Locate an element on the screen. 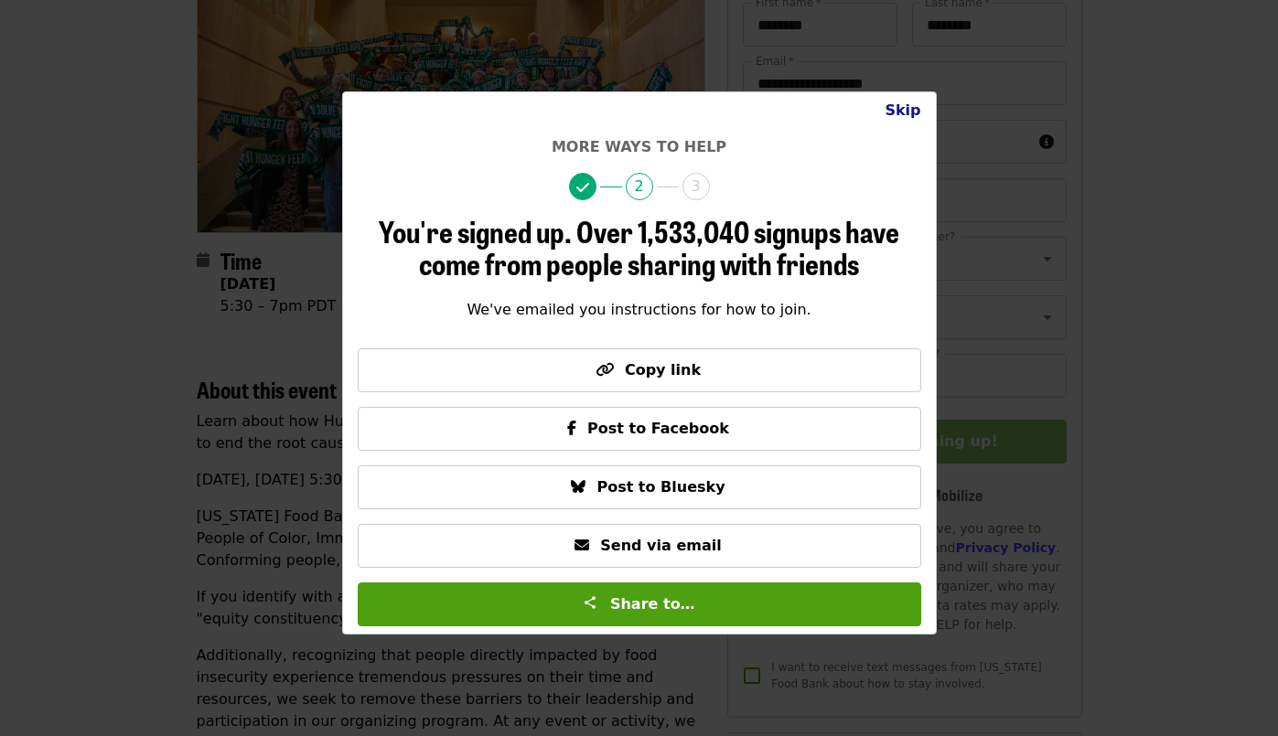  span: 2 is located at coordinates (639, 187).